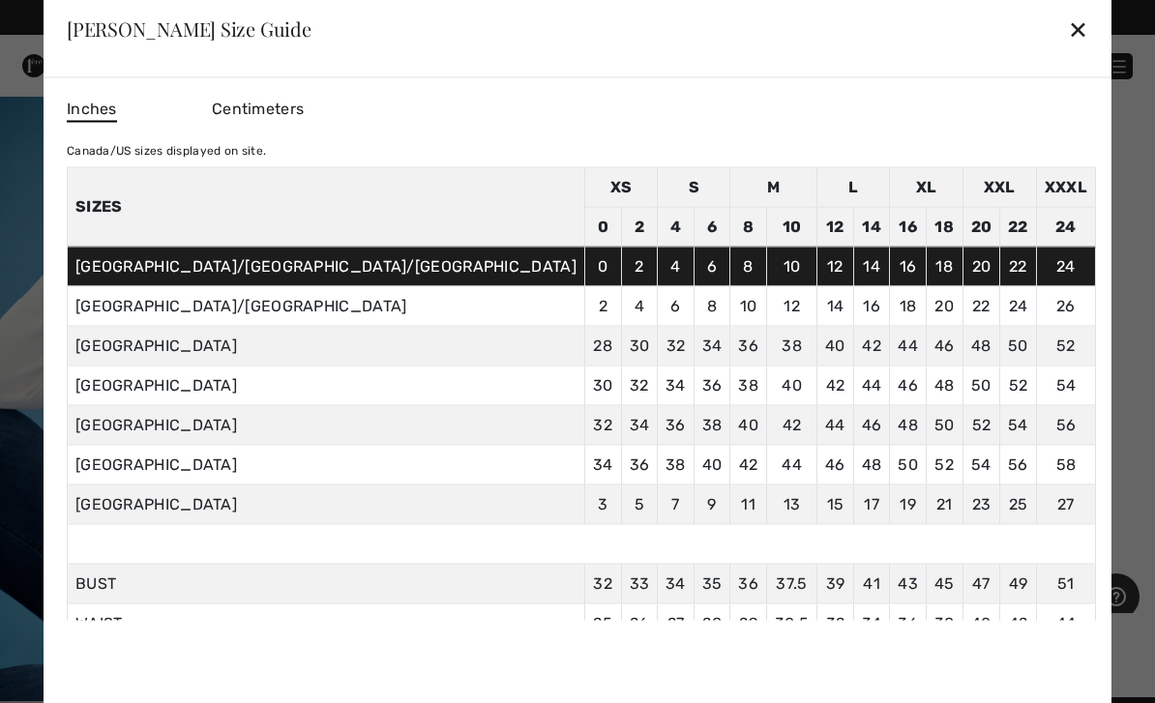  Describe the element at coordinates (1019, 582) in the screenshot. I see `span: 49` at that location.